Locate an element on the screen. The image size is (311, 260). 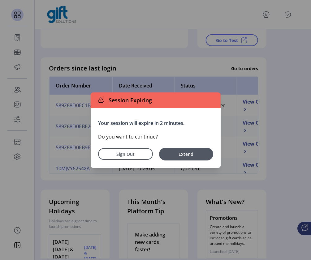
button: Sign Out is located at coordinates (125, 154).